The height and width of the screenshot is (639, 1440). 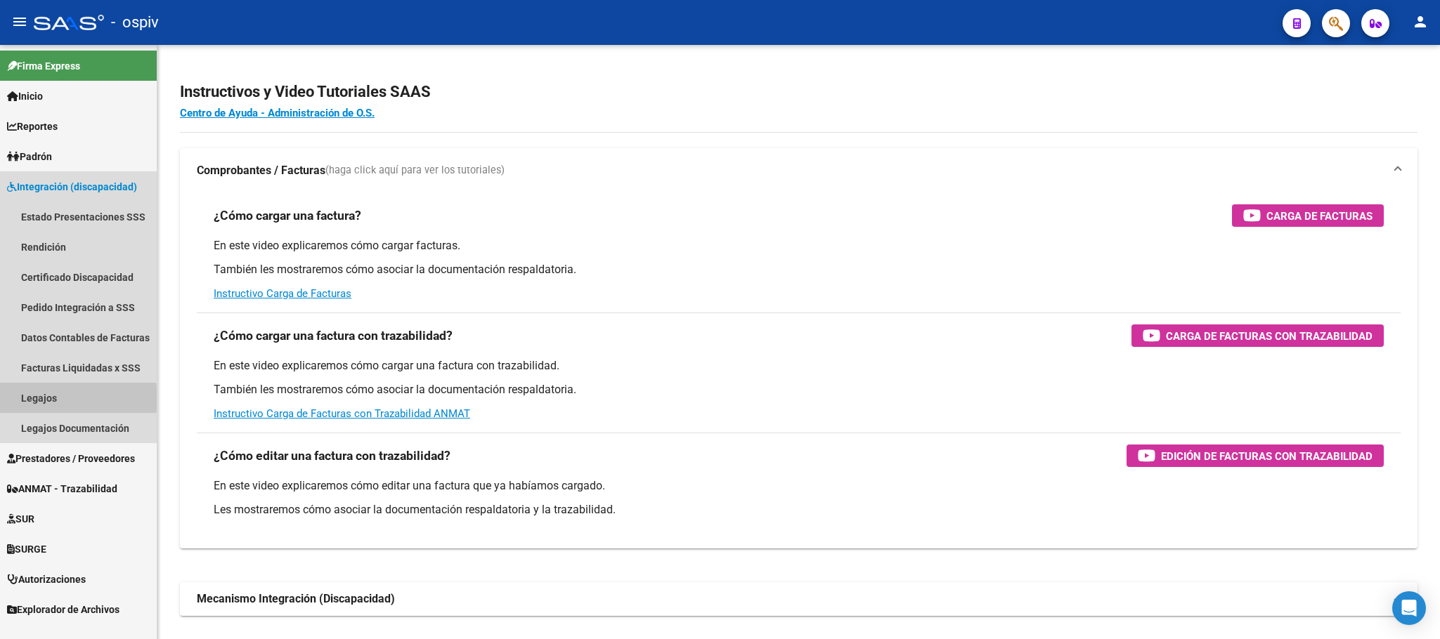 What do you see at coordinates (798, 371) in the screenshot?
I see `div: Comprobantes / Facturas(haga click aquí para ver los tutoriales)` at bounding box center [798, 371].